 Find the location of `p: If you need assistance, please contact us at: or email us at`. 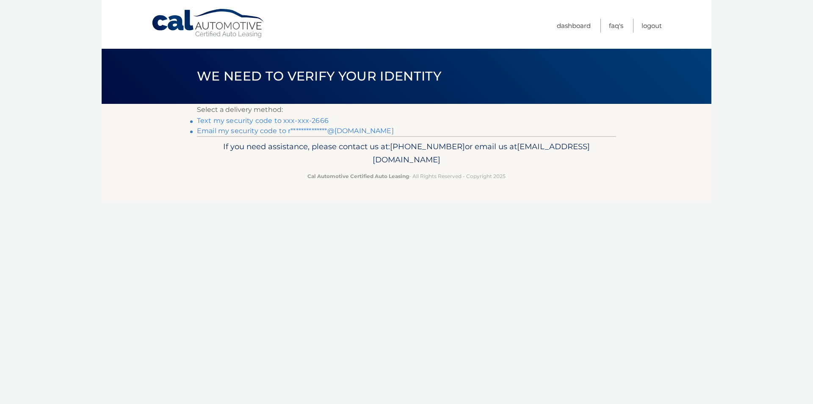

p: If you need assistance, please contact us at: or email us at is located at coordinates (407, 153).